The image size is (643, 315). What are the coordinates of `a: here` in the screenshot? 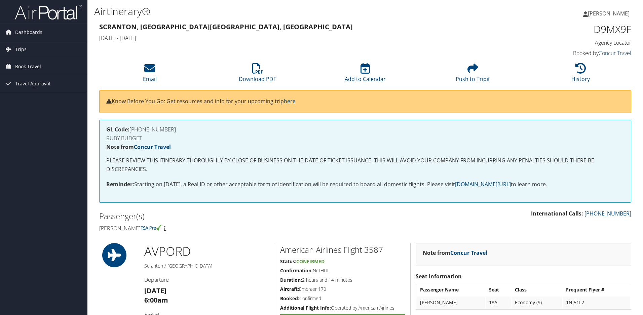 It's located at (290, 101).